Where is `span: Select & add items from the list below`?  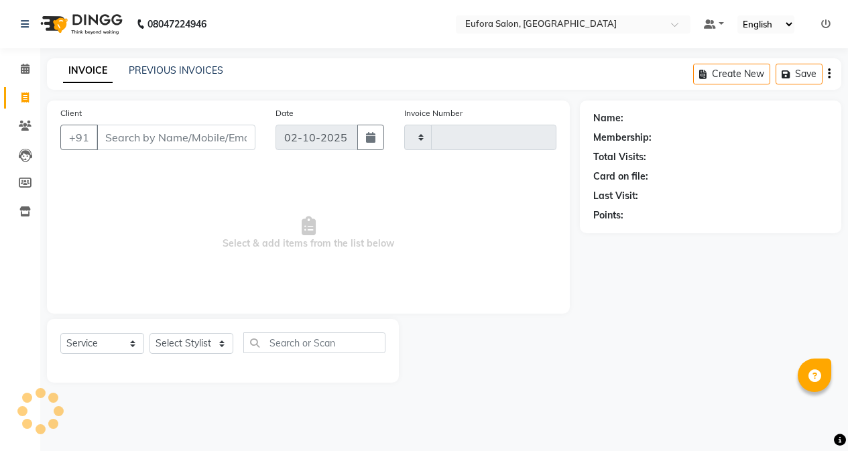
span: Select & add items from the list below is located at coordinates (308, 233).